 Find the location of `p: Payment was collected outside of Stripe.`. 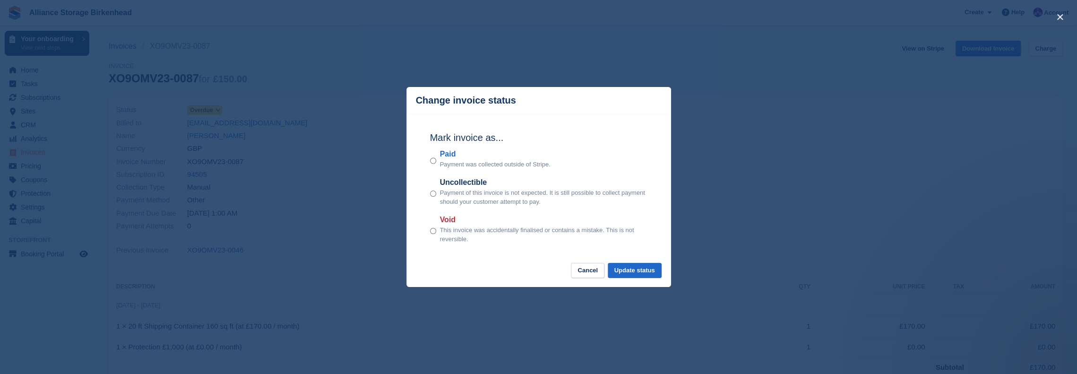

p: Payment was collected outside of Stripe. is located at coordinates (495, 164).